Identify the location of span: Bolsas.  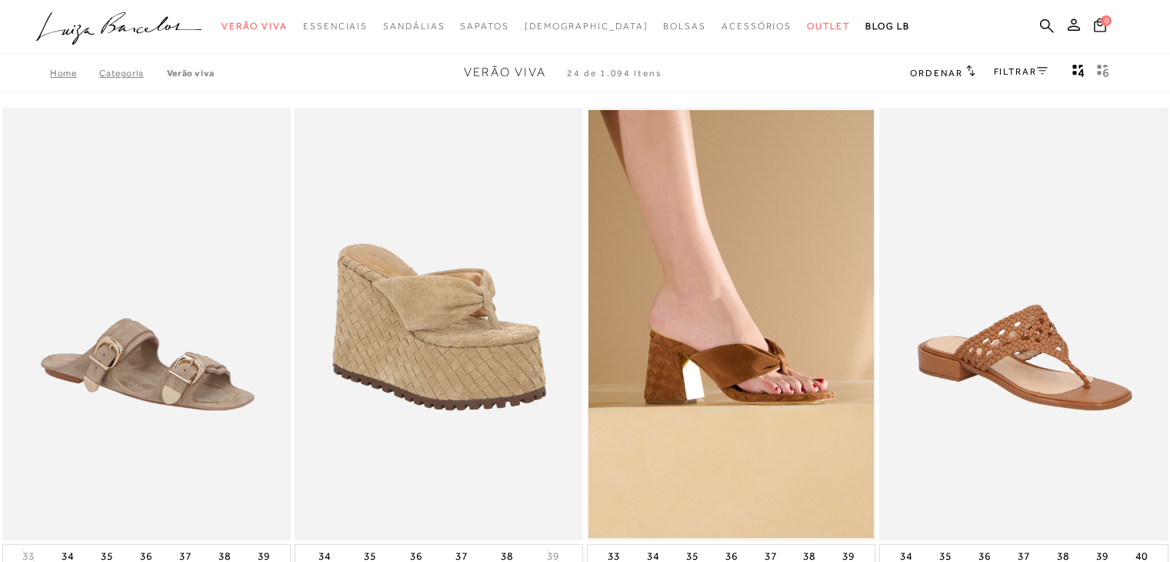
(685, 26).